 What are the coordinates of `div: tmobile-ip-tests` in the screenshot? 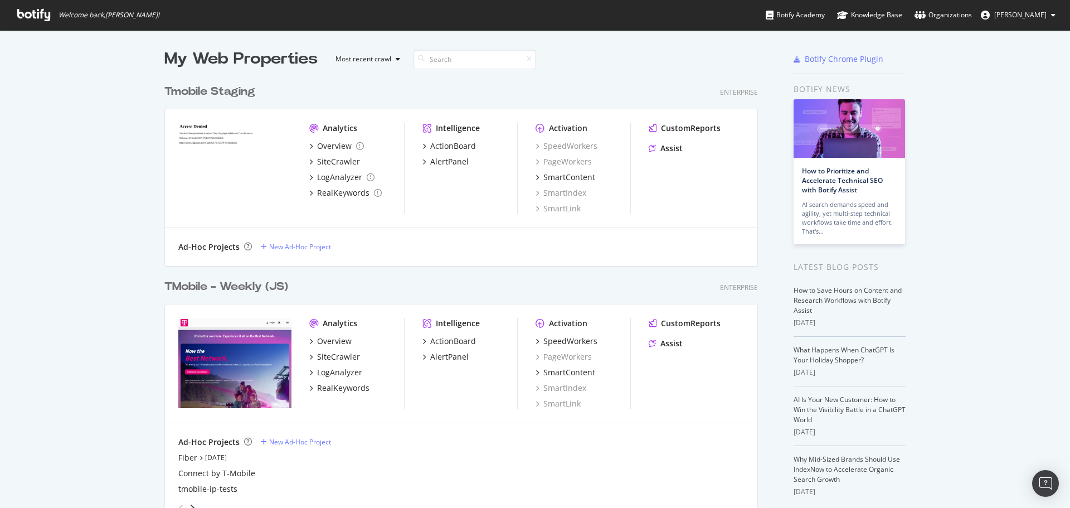 It's located at (208, 489).